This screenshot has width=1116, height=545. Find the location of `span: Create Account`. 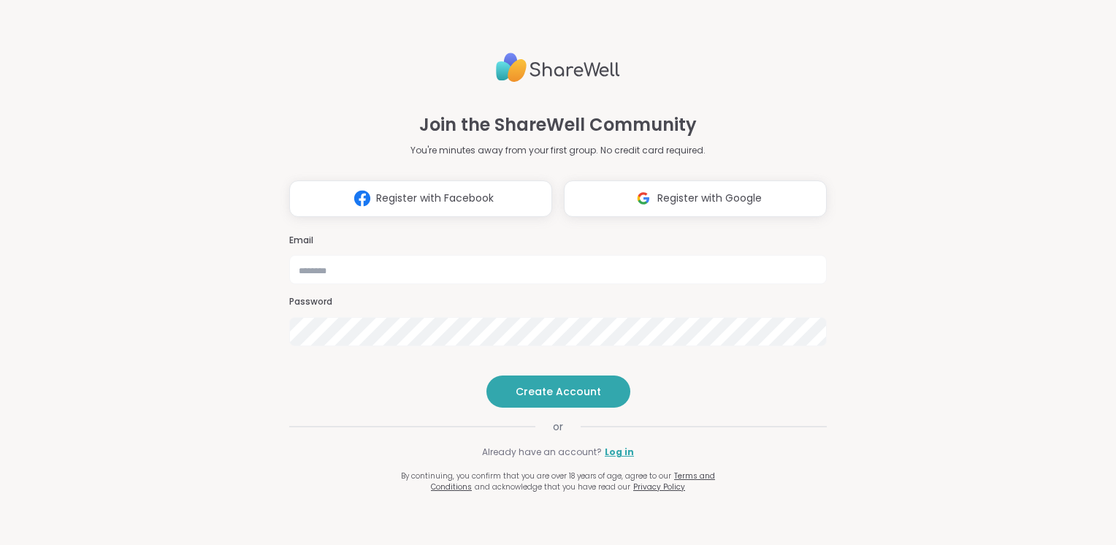

span: Create Account is located at coordinates (558, 391).